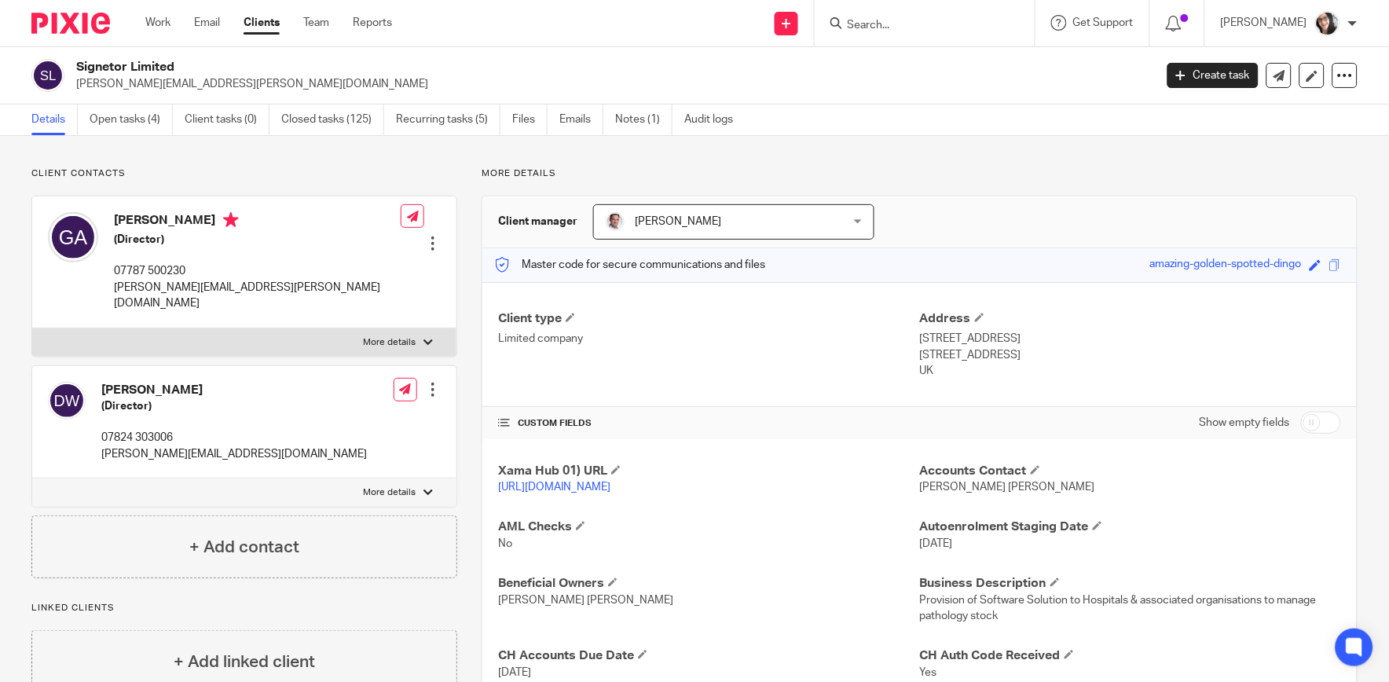 This screenshot has width=1389, height=682. I want to click on h4: Beneficial Owners, so click(709, 583).